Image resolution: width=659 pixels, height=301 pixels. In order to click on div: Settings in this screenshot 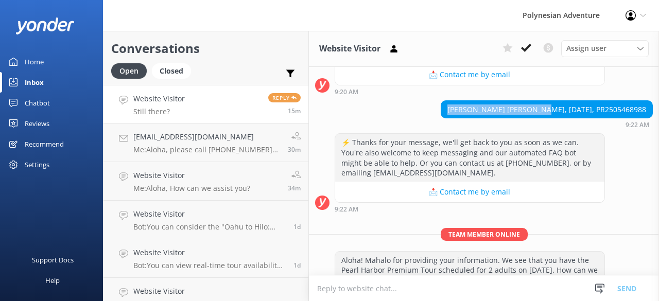, I will do `click(37, 165)`.